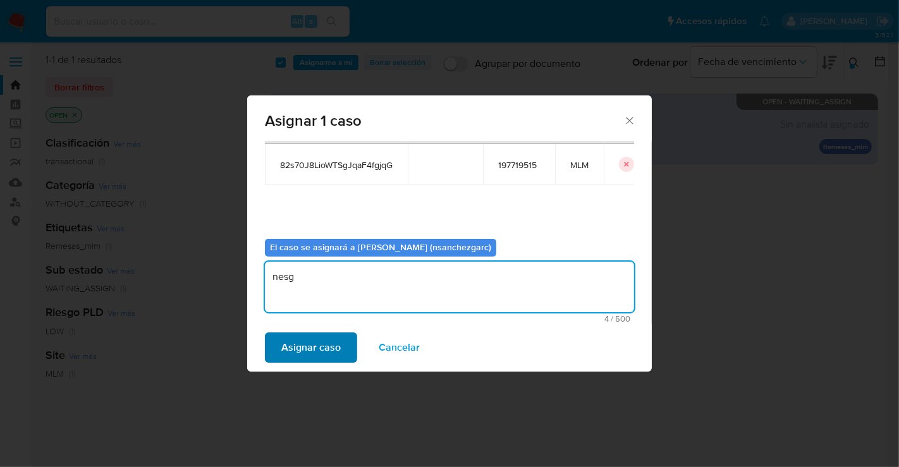 The image size is (899, 467). I want to click on span: Cancelar, so click(399, 348).